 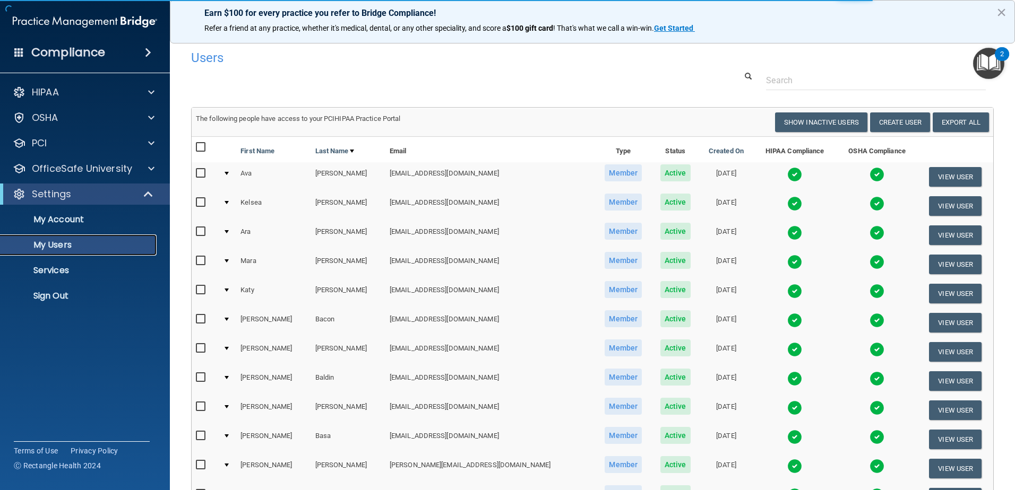 What do you see at coordinates (45, 118) in the screenshot?
I see `p: OSHA` at bounding box center [45, 118].